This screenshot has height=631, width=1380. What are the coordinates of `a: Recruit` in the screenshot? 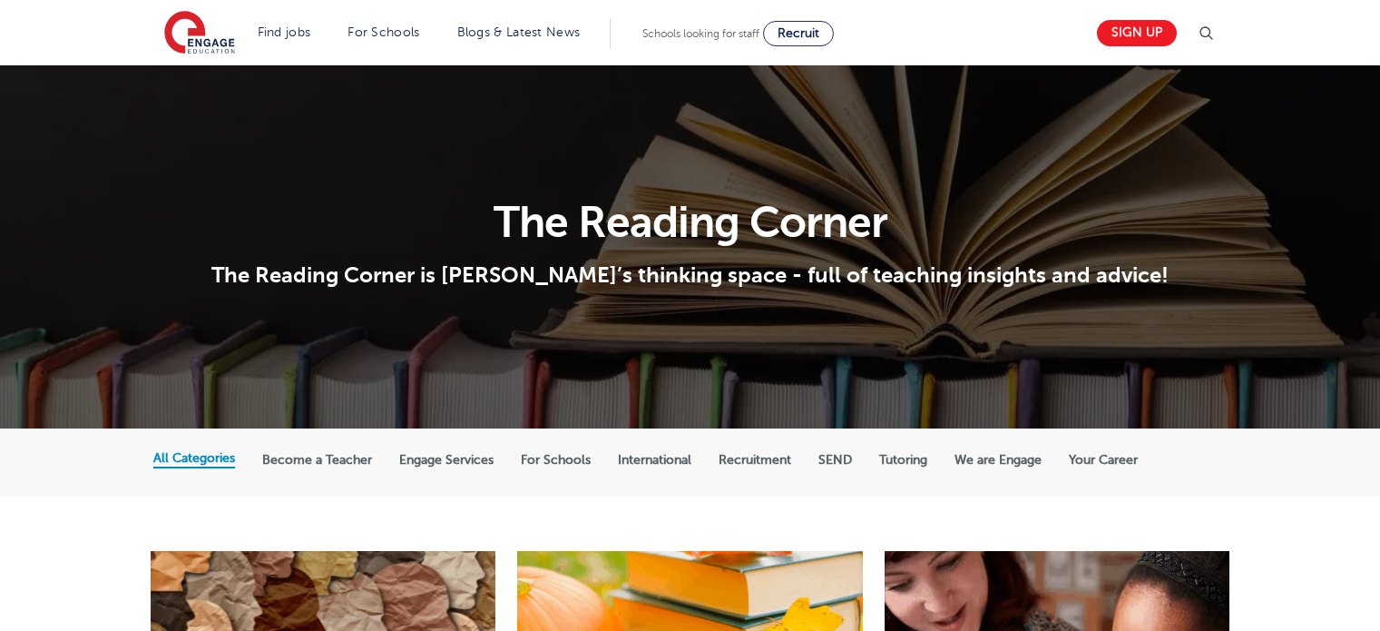 It's located at (798, 34).